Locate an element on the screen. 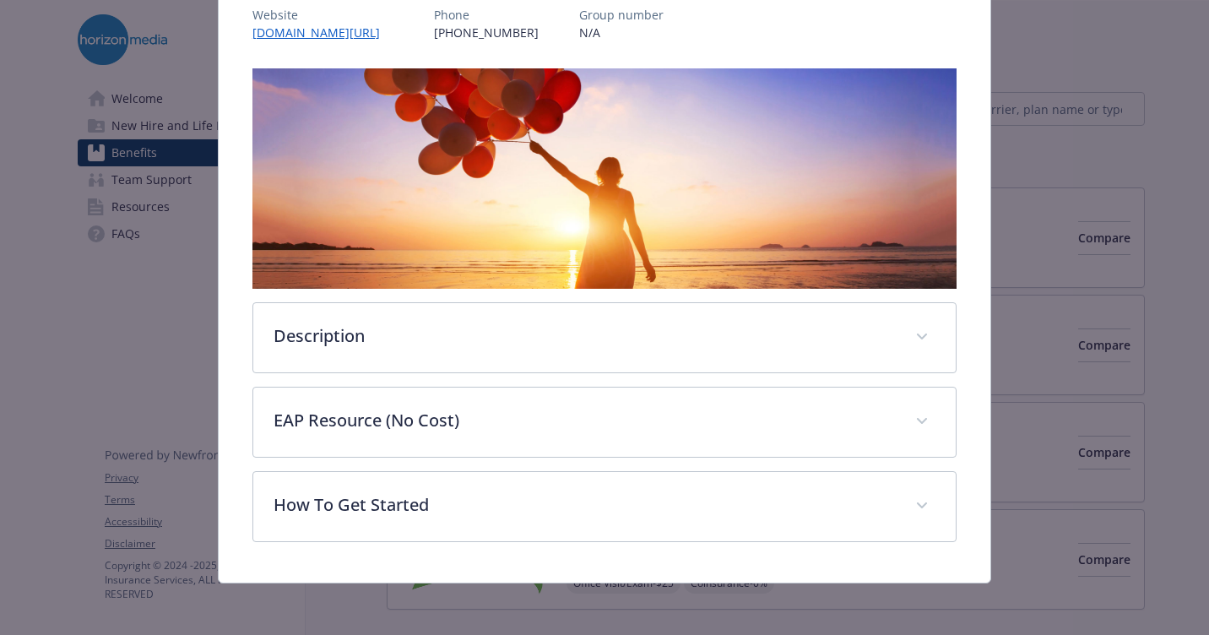 The height and width of the screenshot is (635, 1209). div: EAP Resource (No Cost) is located at coordinates (605, 422).